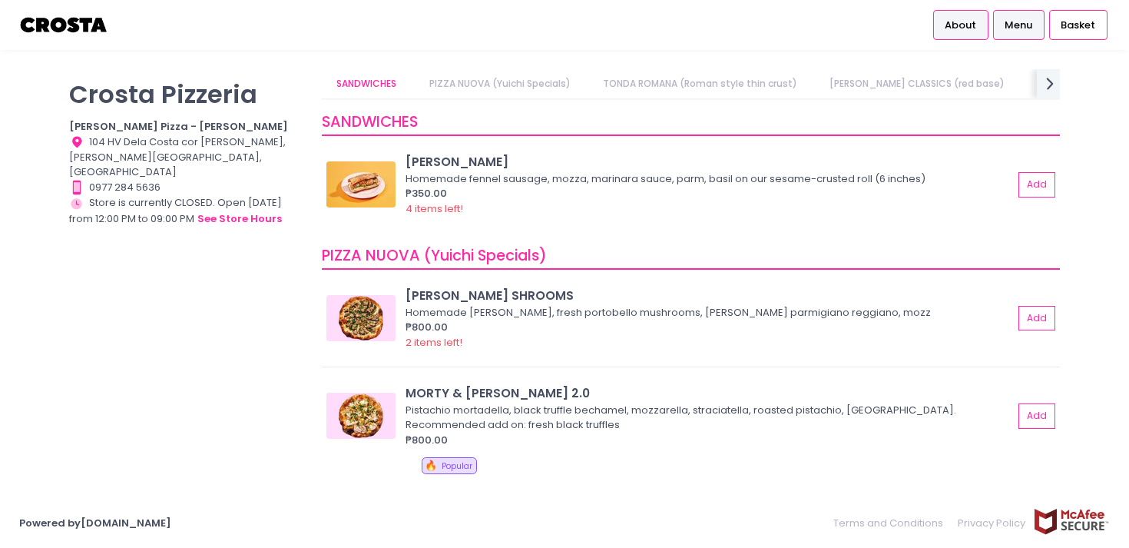  I want to click on img: mcafee-secure, so click(1072, 521).